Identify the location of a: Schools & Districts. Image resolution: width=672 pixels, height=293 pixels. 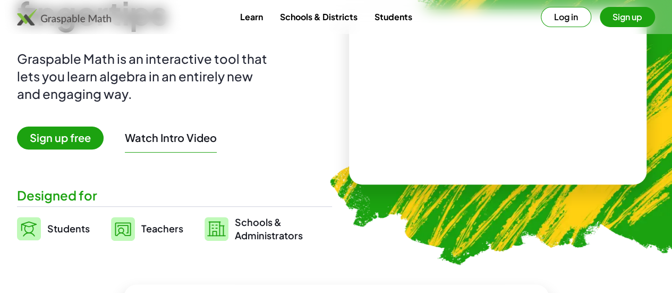
(318, 16).